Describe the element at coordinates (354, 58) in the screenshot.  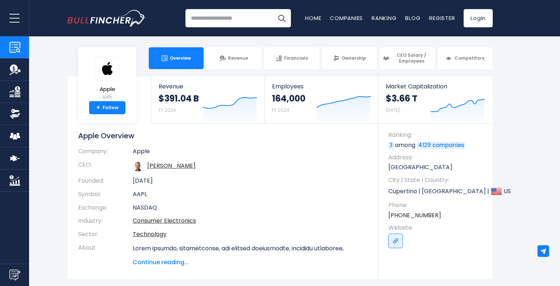
I see `span: Ownership` at that location.